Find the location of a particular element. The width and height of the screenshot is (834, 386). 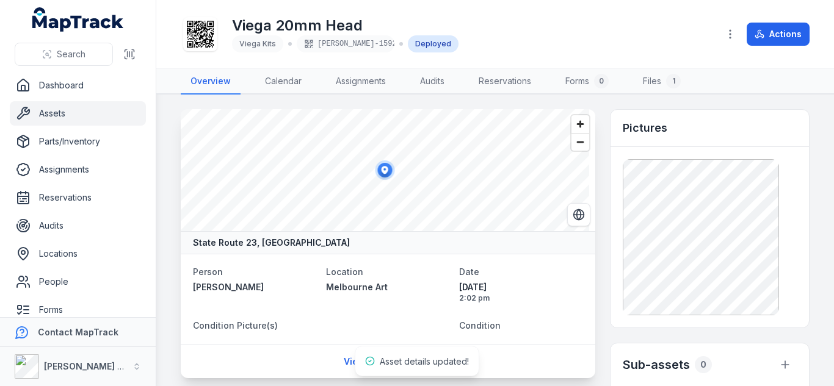

strong: Contact MapTrack is located at coordinates (78, 332).